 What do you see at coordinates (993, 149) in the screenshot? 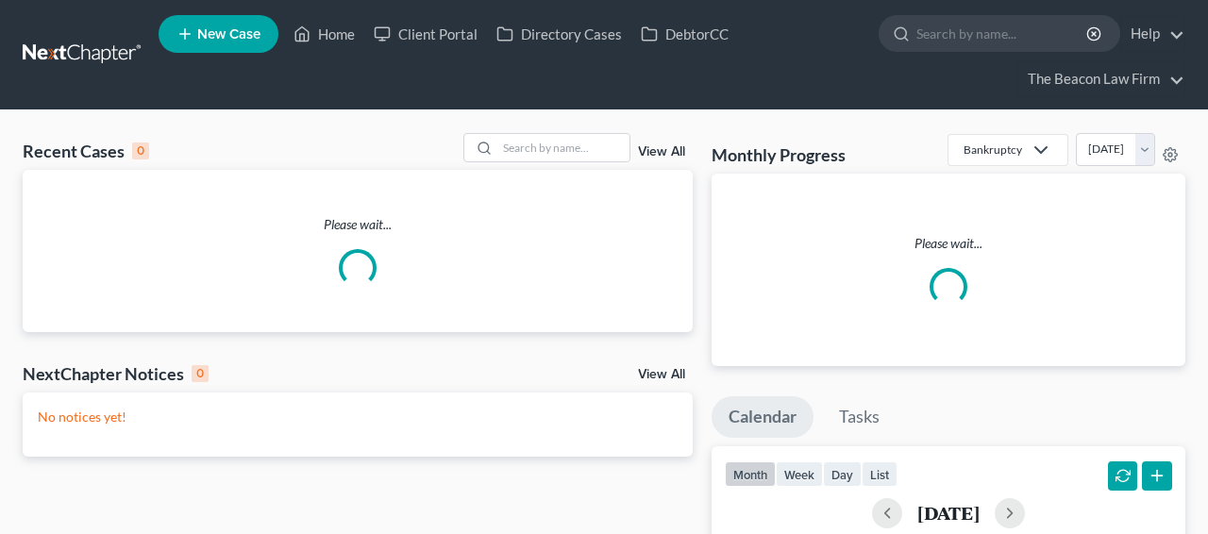
I see `div: Bankruptcy` at bounding box center [993, 149].